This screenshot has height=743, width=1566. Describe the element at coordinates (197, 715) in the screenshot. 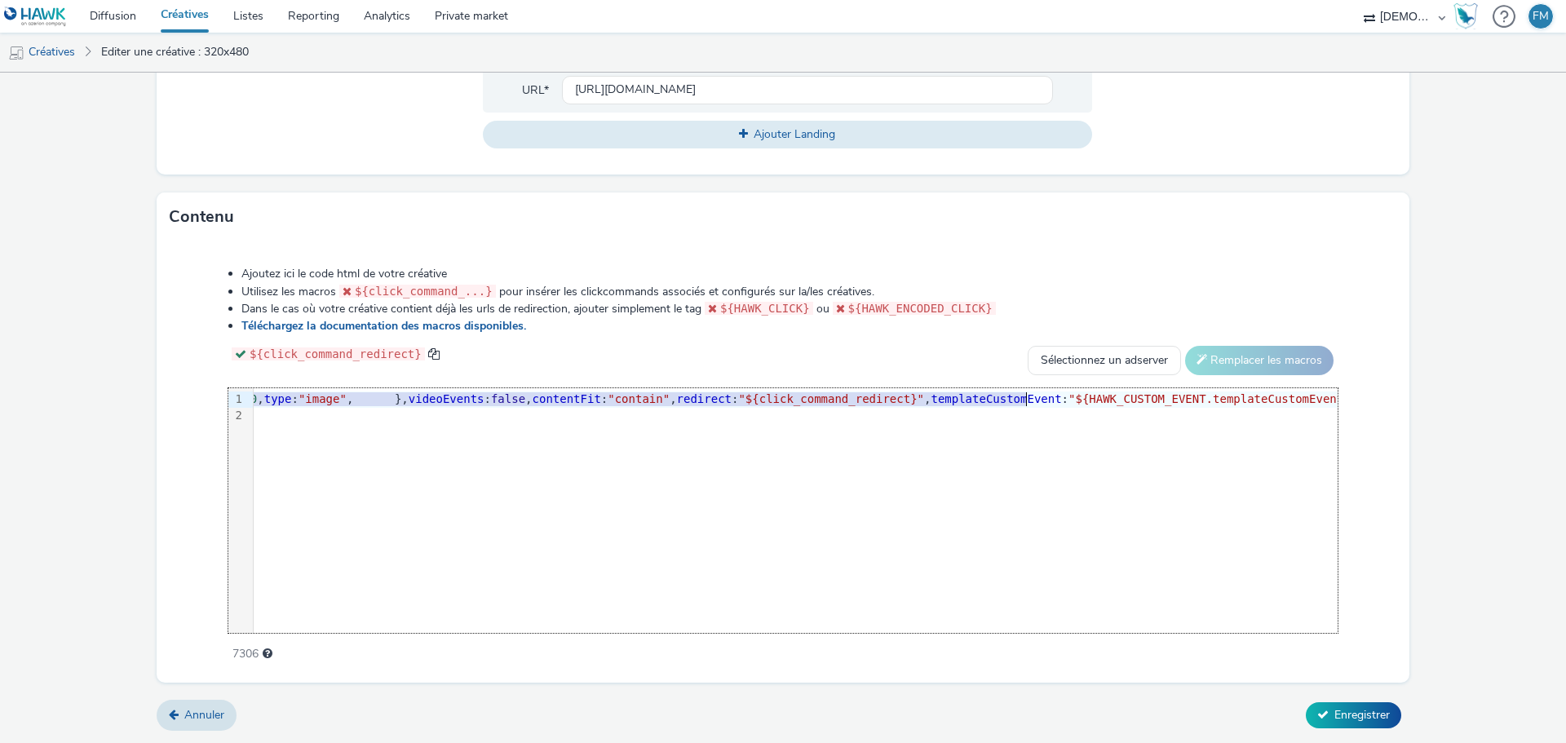

I see `a: Annuler` at that location.